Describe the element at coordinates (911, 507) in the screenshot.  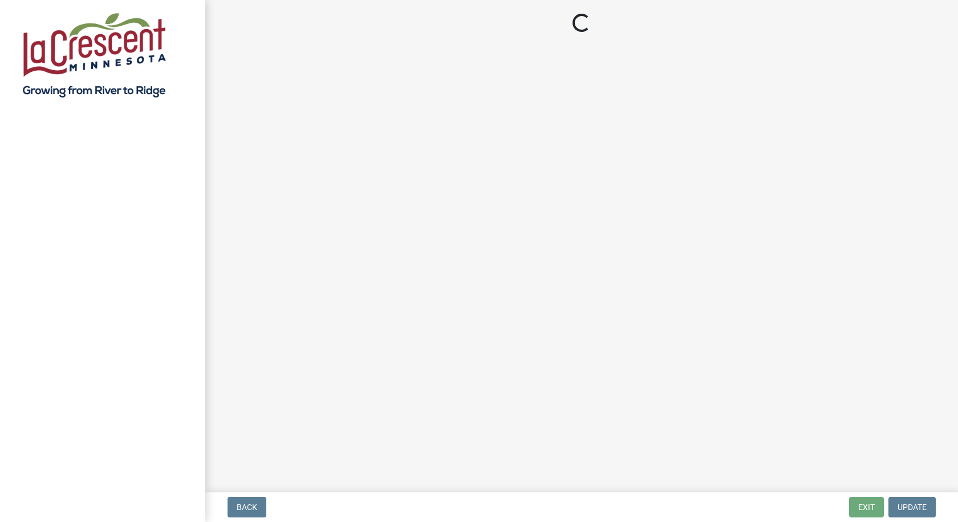
I see `button: Update` at that location.